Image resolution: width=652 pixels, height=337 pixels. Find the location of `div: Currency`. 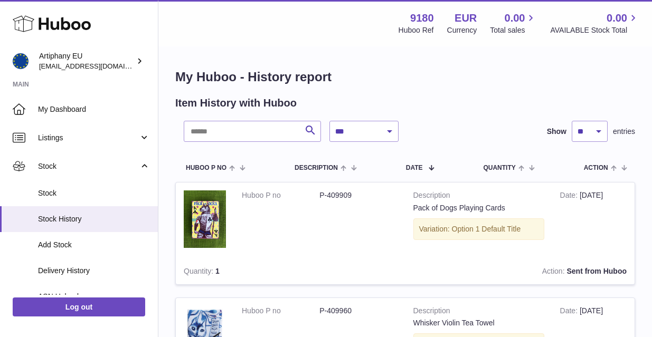

div: Currency is located at coordinates (462, 30).